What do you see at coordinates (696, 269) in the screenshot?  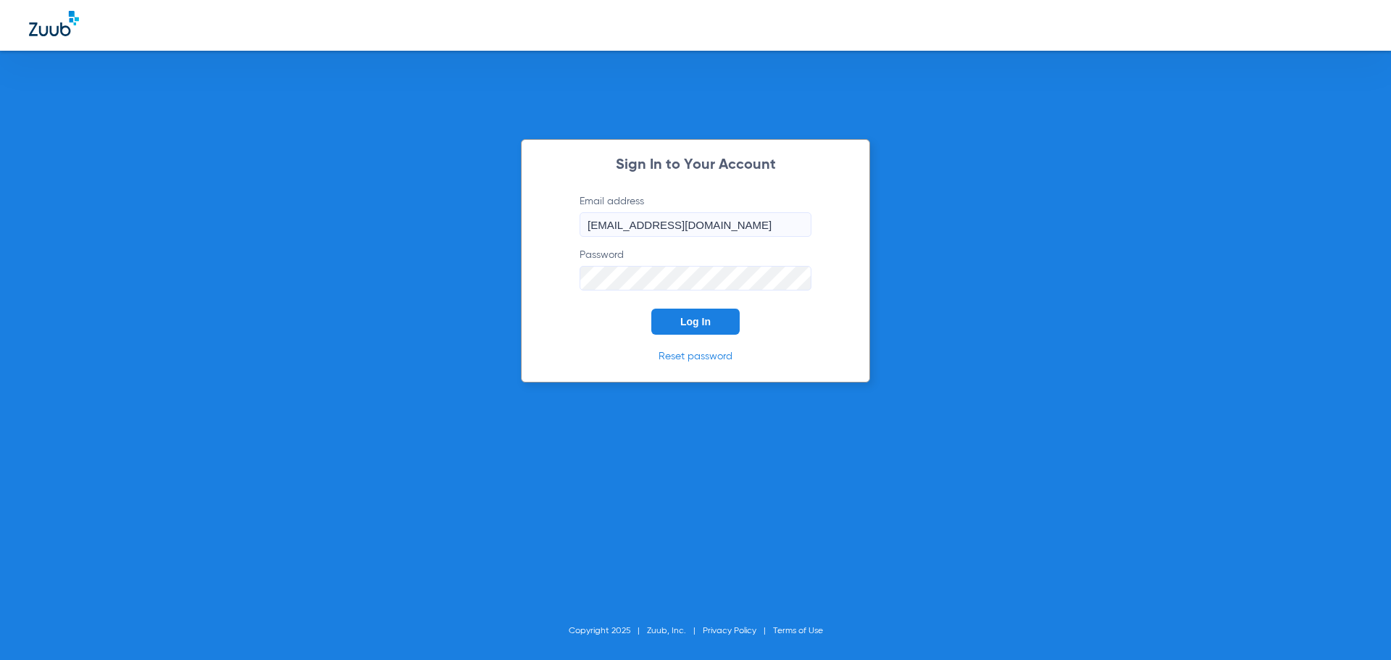 I see `label: Password` at bounding box center [696, 269].